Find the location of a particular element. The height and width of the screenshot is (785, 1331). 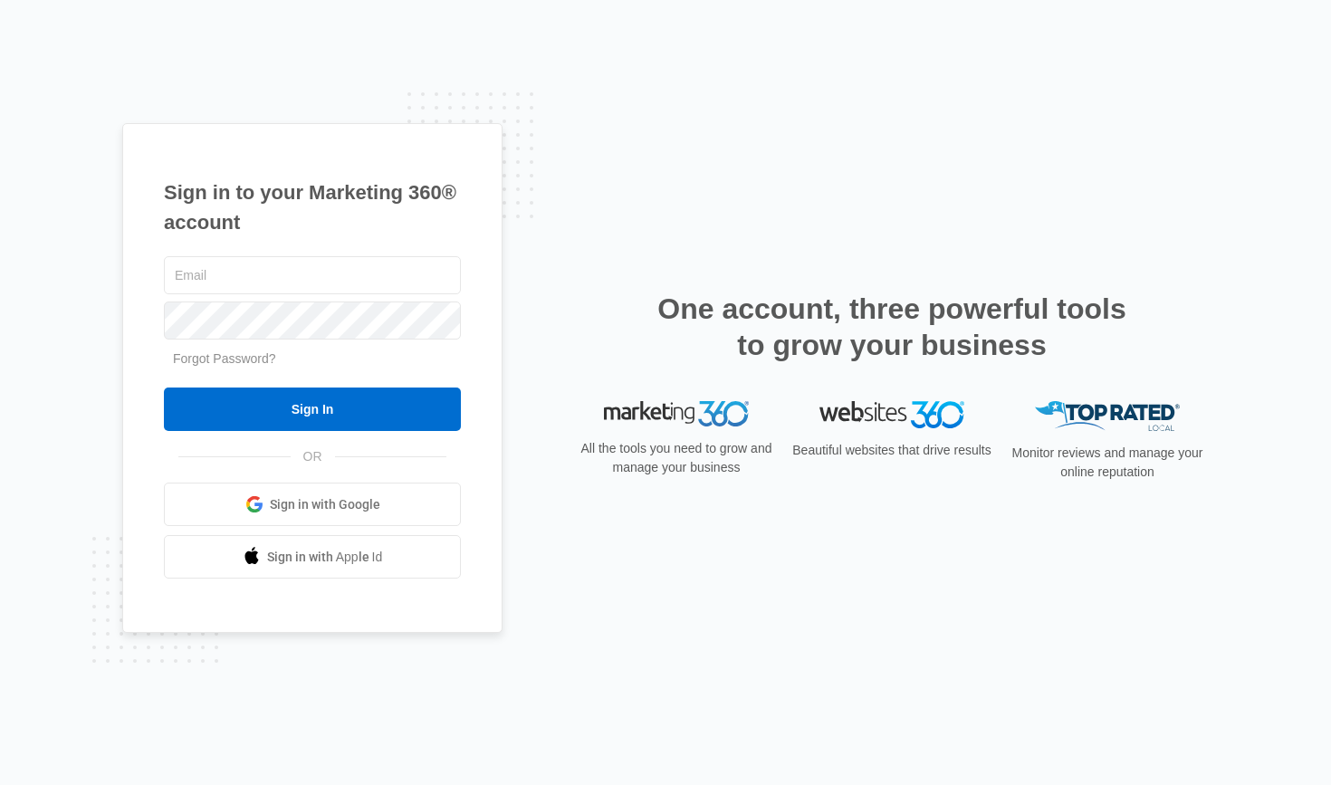

input: Sign In is located at coordinates (312, 409).